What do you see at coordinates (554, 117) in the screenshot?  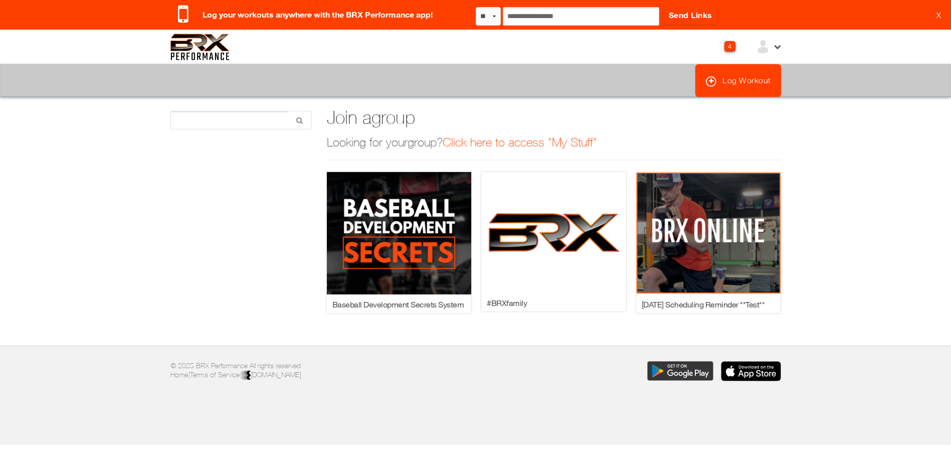 I see `h2: Join a group` at bounding box center [554, 117].